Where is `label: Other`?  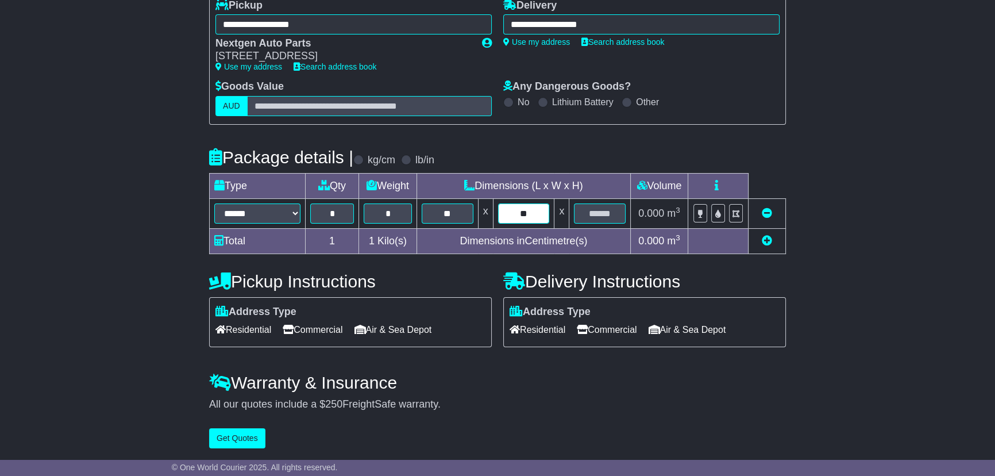 label: Other is located at coordinates (648, 102).